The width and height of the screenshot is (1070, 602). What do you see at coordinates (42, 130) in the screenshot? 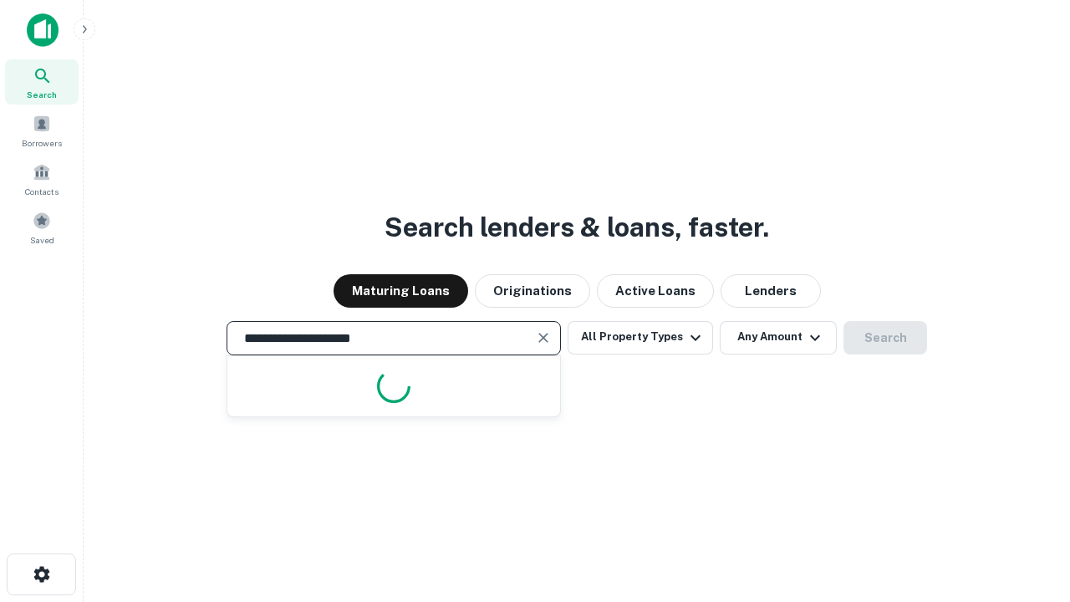
I see `a: Borrowers` at bounding box center [42, 130].